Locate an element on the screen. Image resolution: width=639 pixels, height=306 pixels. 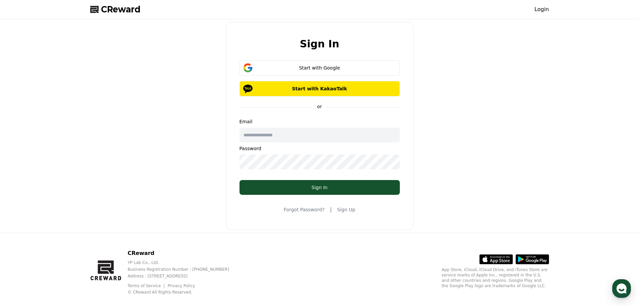
span: Messages is located at coordinates (65, 226).